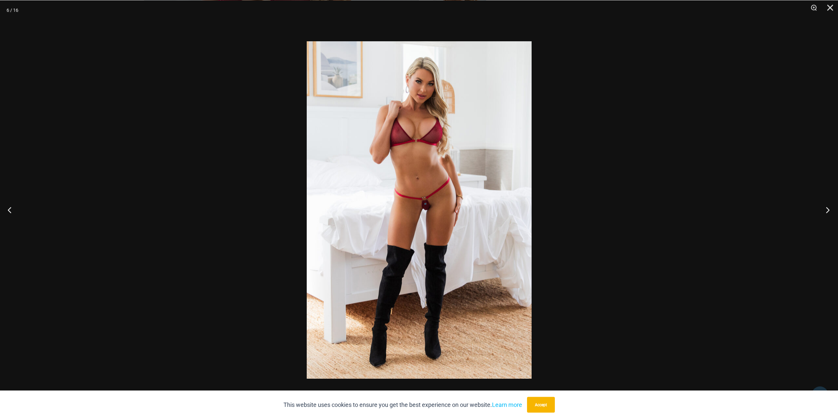 The width and height of the screenshot is (838, 419). Describe the element at coordinates (12, 10) in the screenshot. I see `div: 6 / 16` at that location.